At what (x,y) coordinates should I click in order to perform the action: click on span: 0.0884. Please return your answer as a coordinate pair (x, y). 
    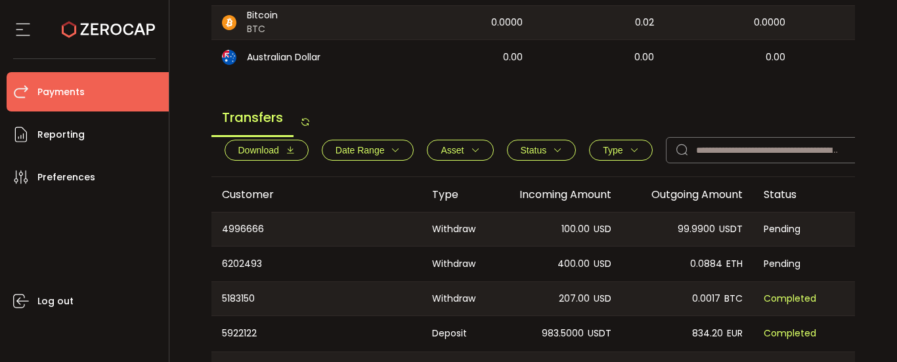
    Looking at the image, I should click on (706, 264).